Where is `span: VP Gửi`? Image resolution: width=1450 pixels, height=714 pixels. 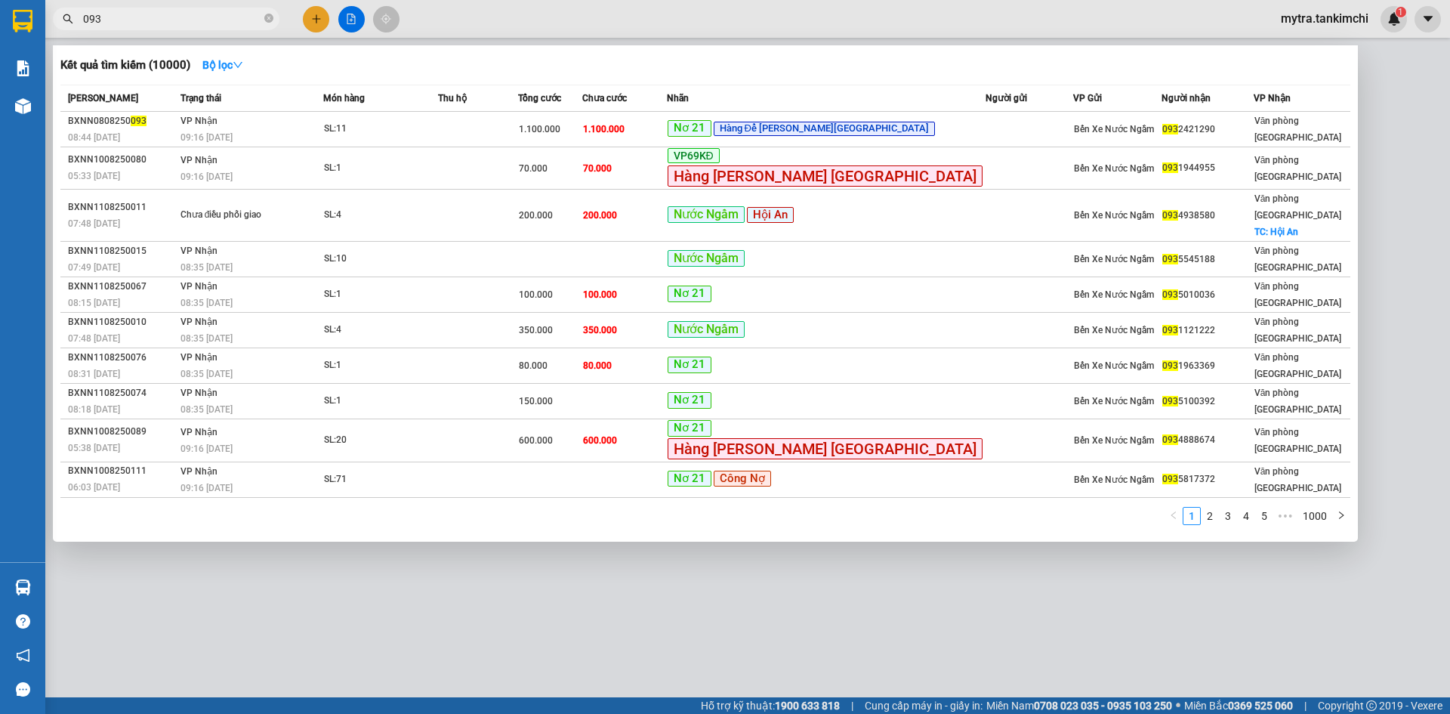
span: VP Gửi is located at coordinates (1088, 98).